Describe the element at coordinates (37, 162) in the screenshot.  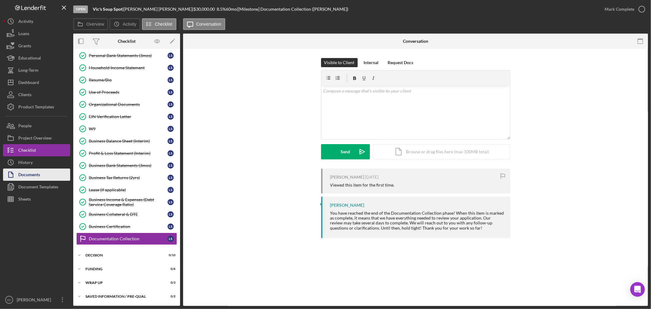
I see `a: History` at that location.